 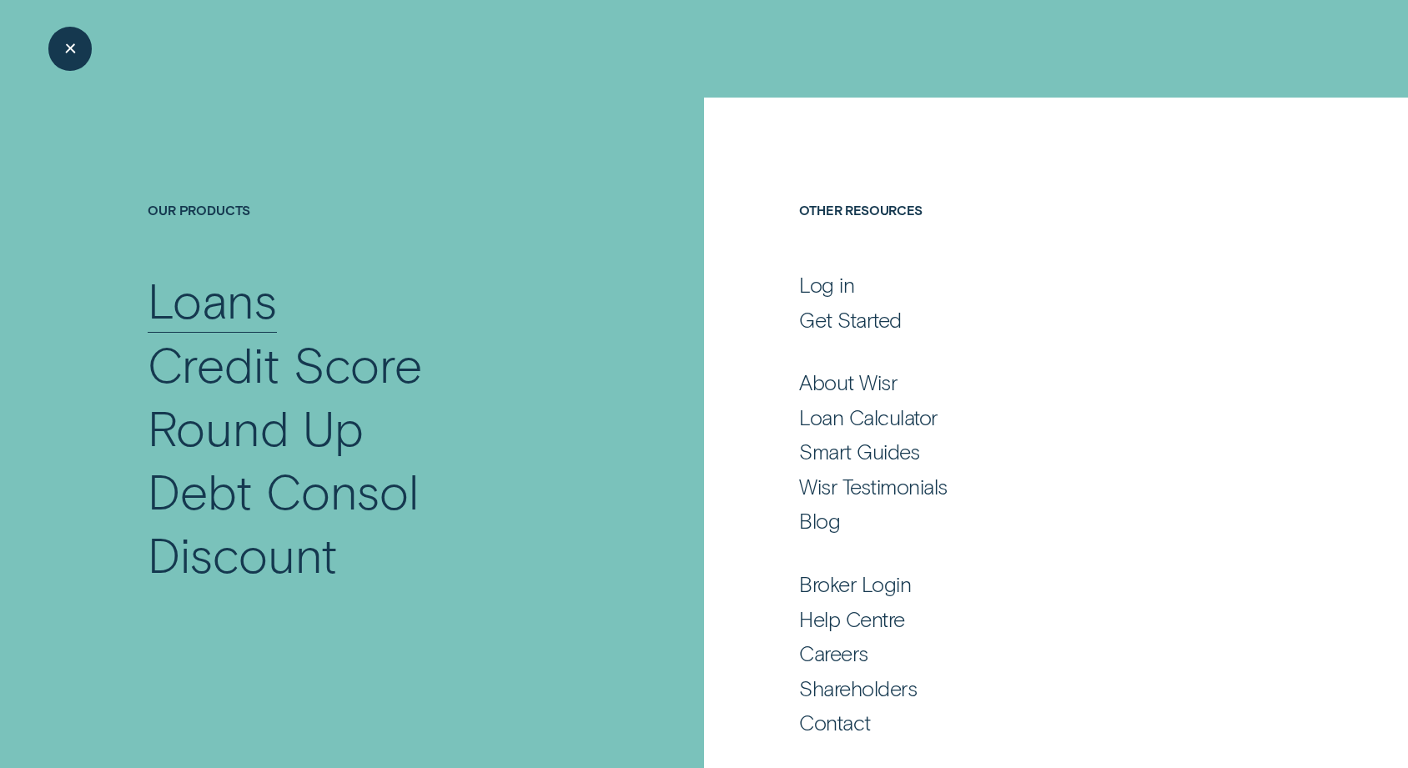 I want to click on button: Close Menu, so click(x=70, y=48).